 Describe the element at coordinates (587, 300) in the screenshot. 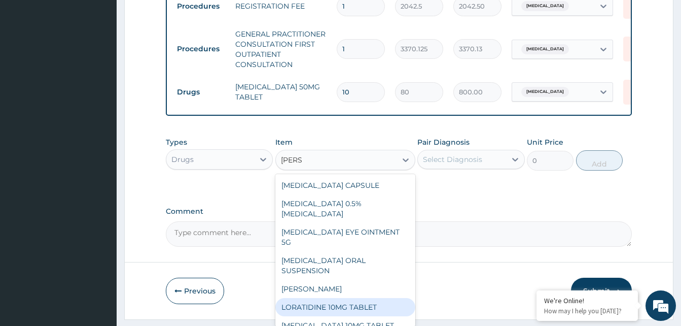

I see `div: We're Online!` at that location.